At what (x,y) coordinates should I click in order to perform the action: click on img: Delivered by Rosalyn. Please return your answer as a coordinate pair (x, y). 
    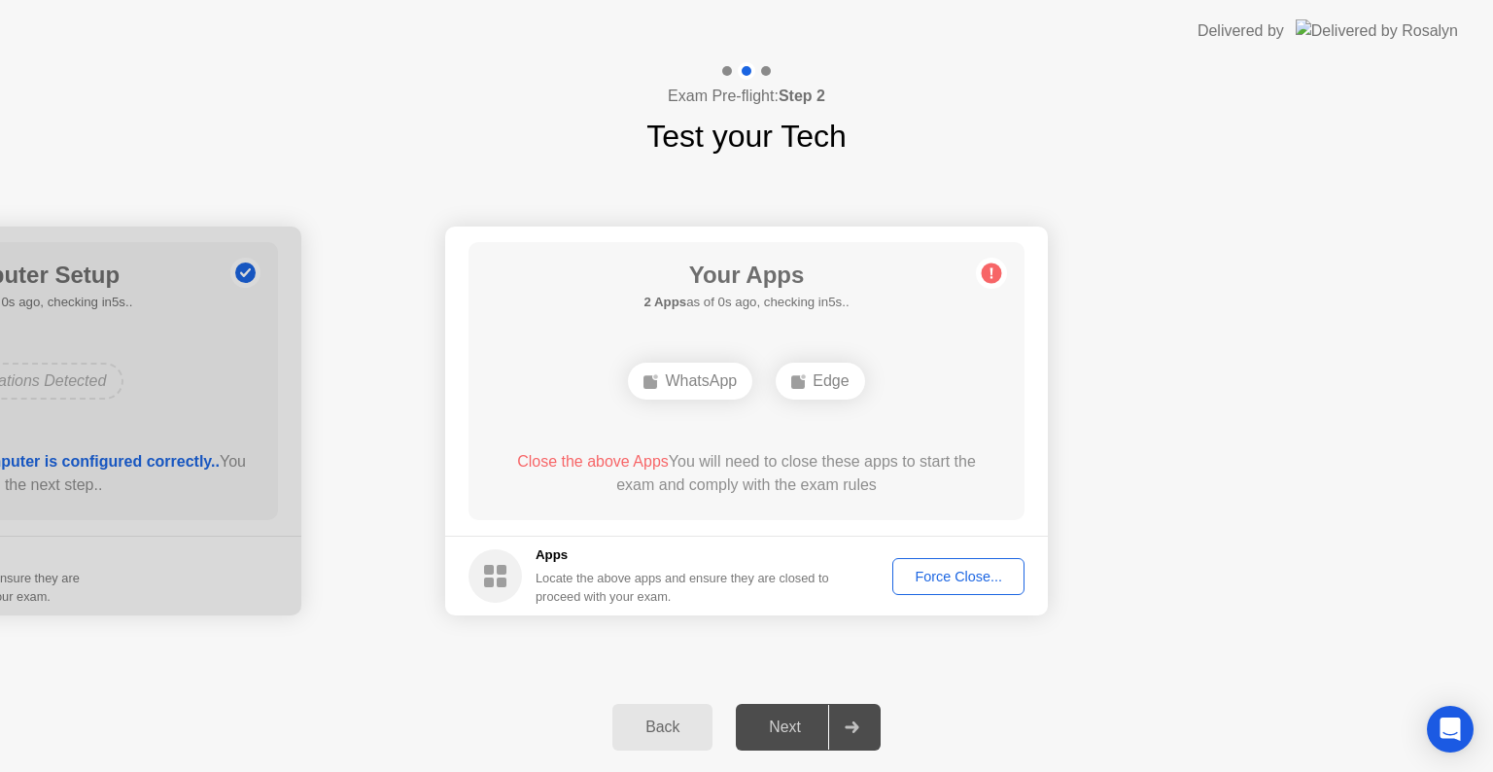
    Looking at the image, I should click on (1377, 30).